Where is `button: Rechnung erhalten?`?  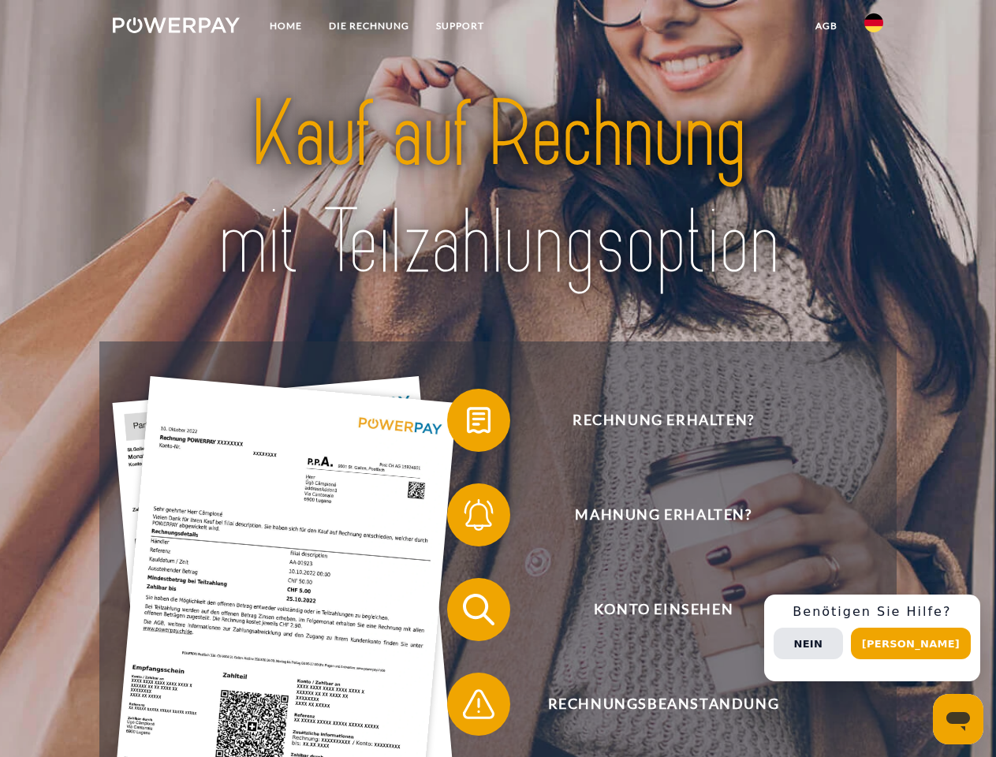 button: Rechnung erhalten? is located at coordinates (652, 420).